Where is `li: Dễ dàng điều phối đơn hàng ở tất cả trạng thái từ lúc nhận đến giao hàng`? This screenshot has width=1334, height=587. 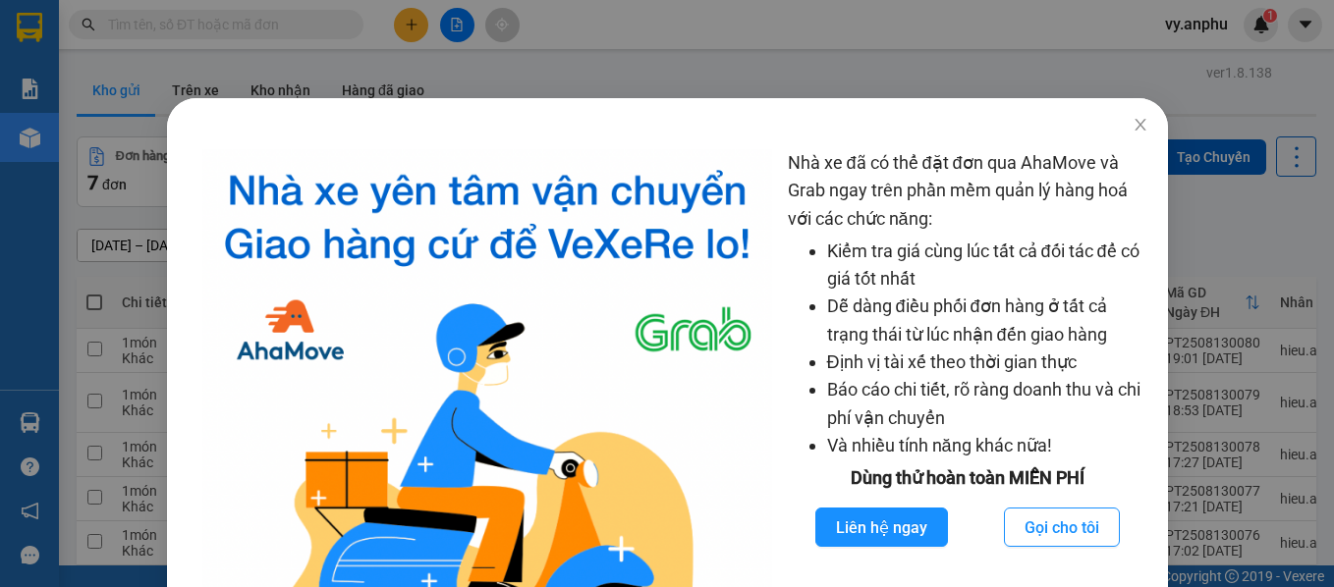 li: Dễ dàng điều phối đơn hàng ở tất cả trạng thái từ lúc nhận đến giao hàng is located at coordinates (986, 320).